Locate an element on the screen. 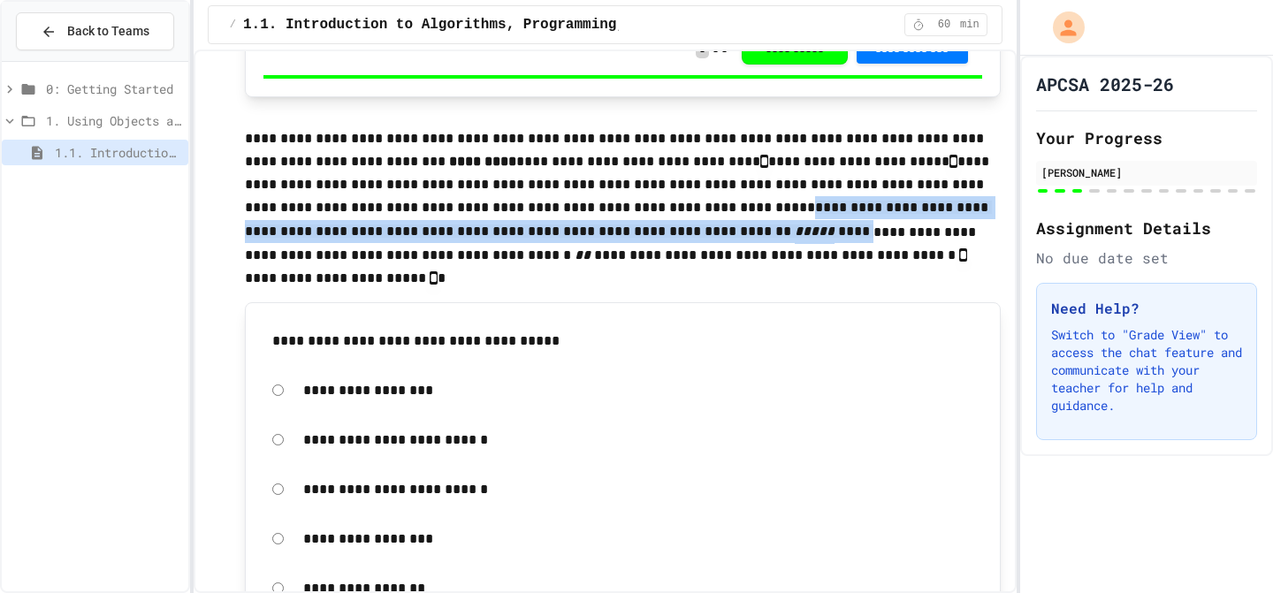 The height and width of the screenshot is (593, 1273). div: No due date set is located at coordinates (1147, 258).